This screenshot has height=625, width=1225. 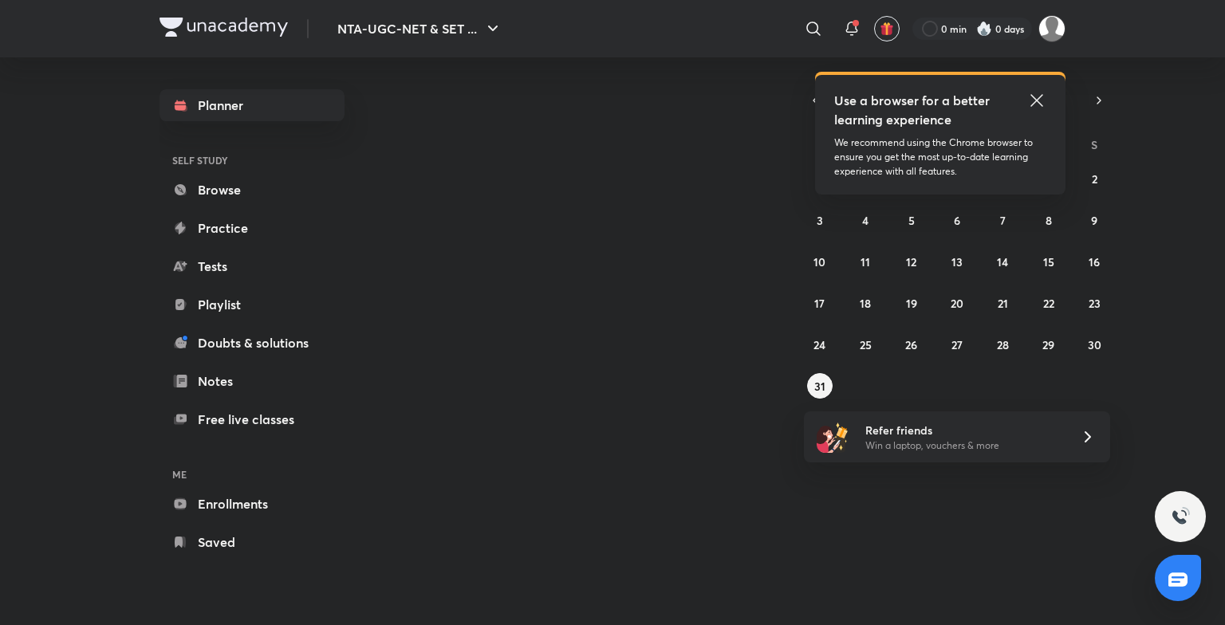 What do you see at coordinates (1002, 220) in the screenshot?
I see `abbr: August 7, 2025` at bounding box center [1002, 220].